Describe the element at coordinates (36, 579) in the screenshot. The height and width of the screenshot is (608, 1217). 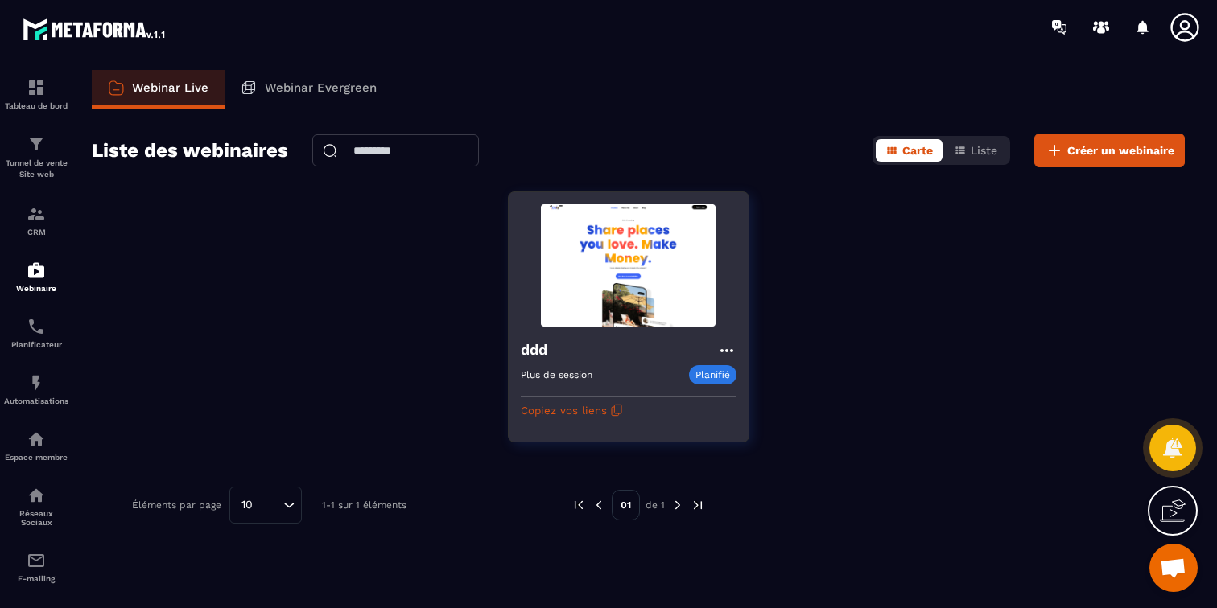
I see `p: E-mailing` at that location.